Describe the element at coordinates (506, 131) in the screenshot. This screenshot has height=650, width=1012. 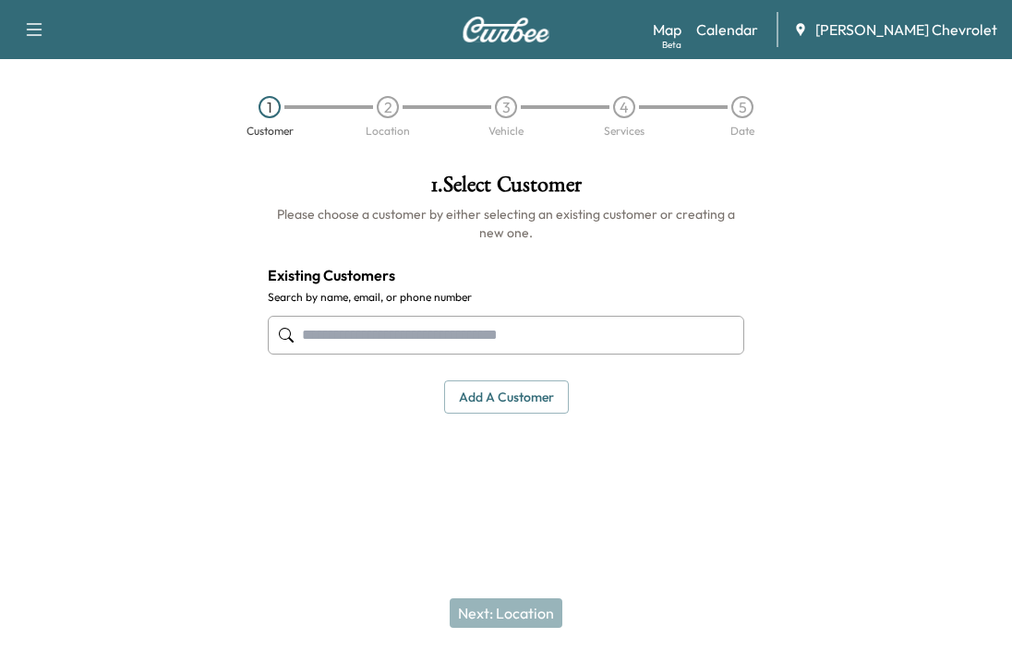
I see `div: Vehicle` at that location.